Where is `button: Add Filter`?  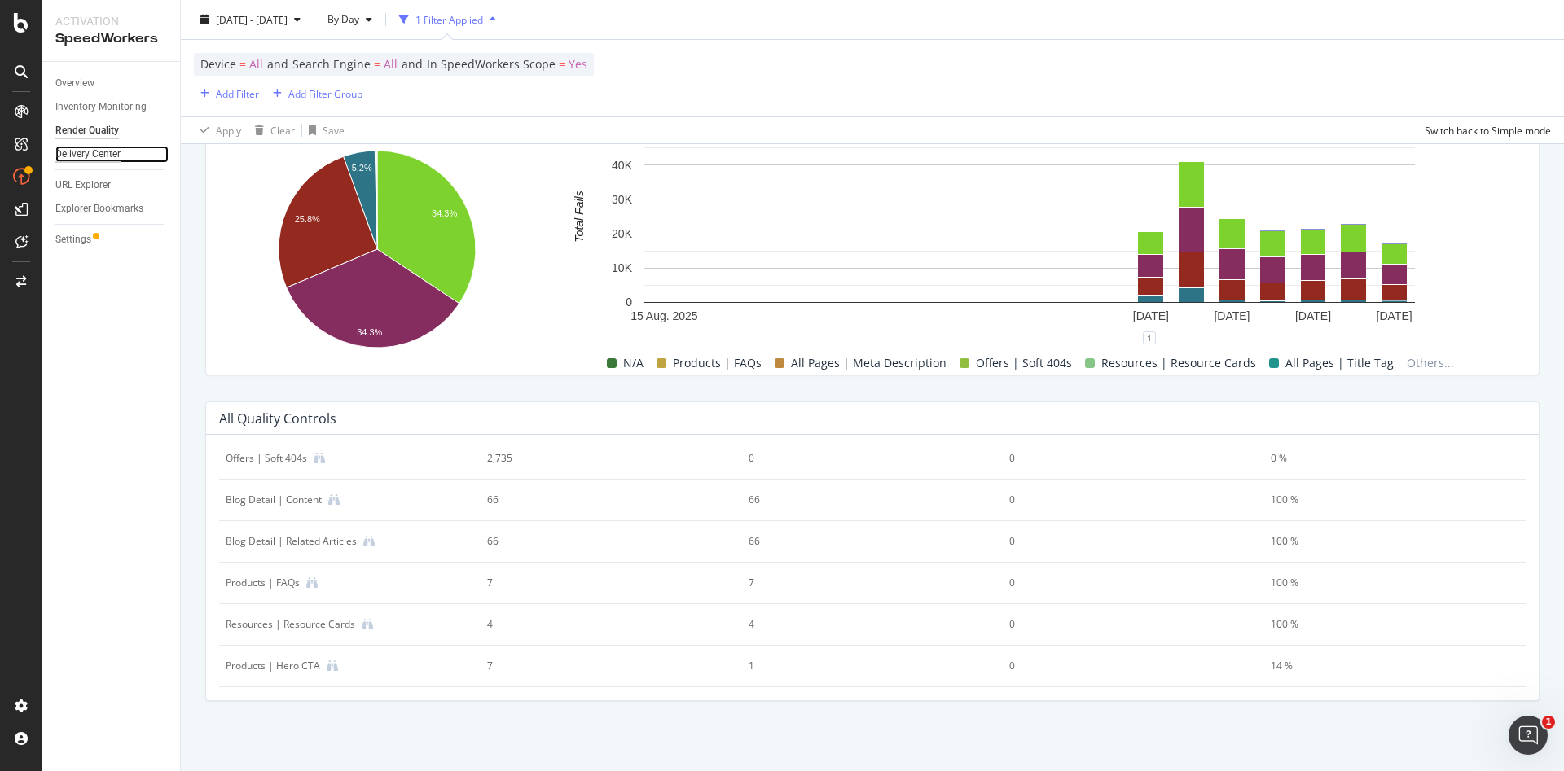
button: Add Filter is located at coordinates (226, 94).